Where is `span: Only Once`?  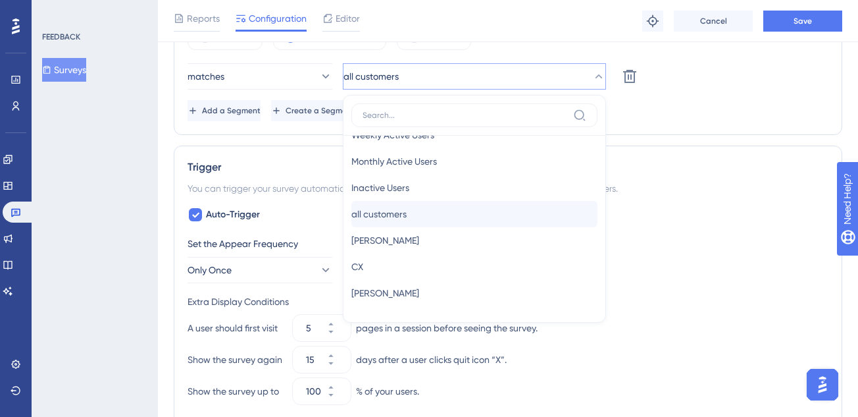 span: Only Once is located at coordinates (209, 270).